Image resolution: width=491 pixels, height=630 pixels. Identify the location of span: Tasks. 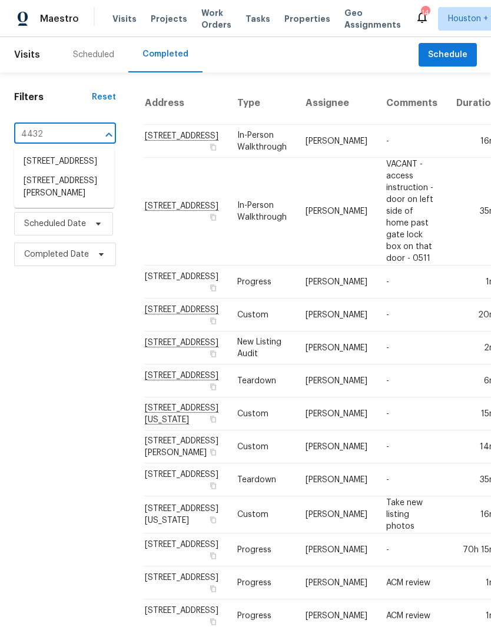
(258, 19).